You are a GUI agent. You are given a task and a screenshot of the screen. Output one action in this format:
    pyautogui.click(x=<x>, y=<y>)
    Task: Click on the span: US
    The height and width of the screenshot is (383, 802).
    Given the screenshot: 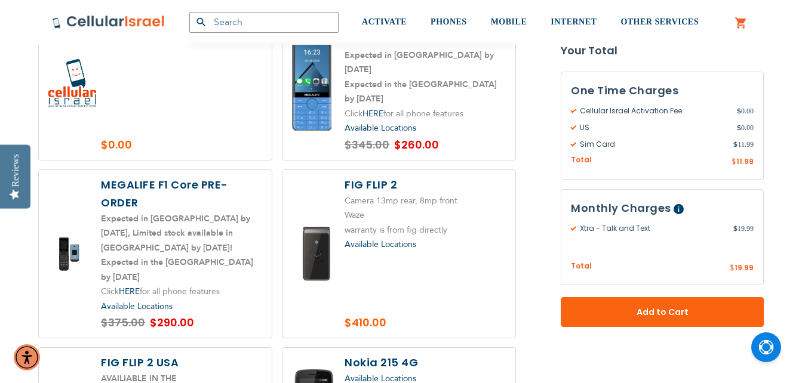 What is the action you would take?
    pyautogui.click(x=654, y=128)
    